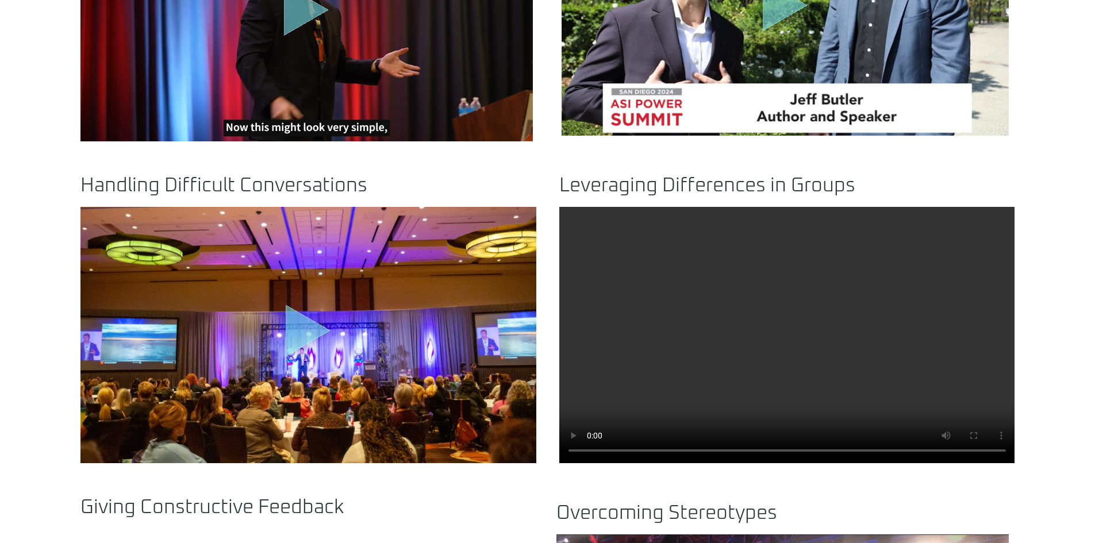 Image resolution: width=1095 pixels, height=543 pixels. I want to click on div: Play Video, so click(308, 335).